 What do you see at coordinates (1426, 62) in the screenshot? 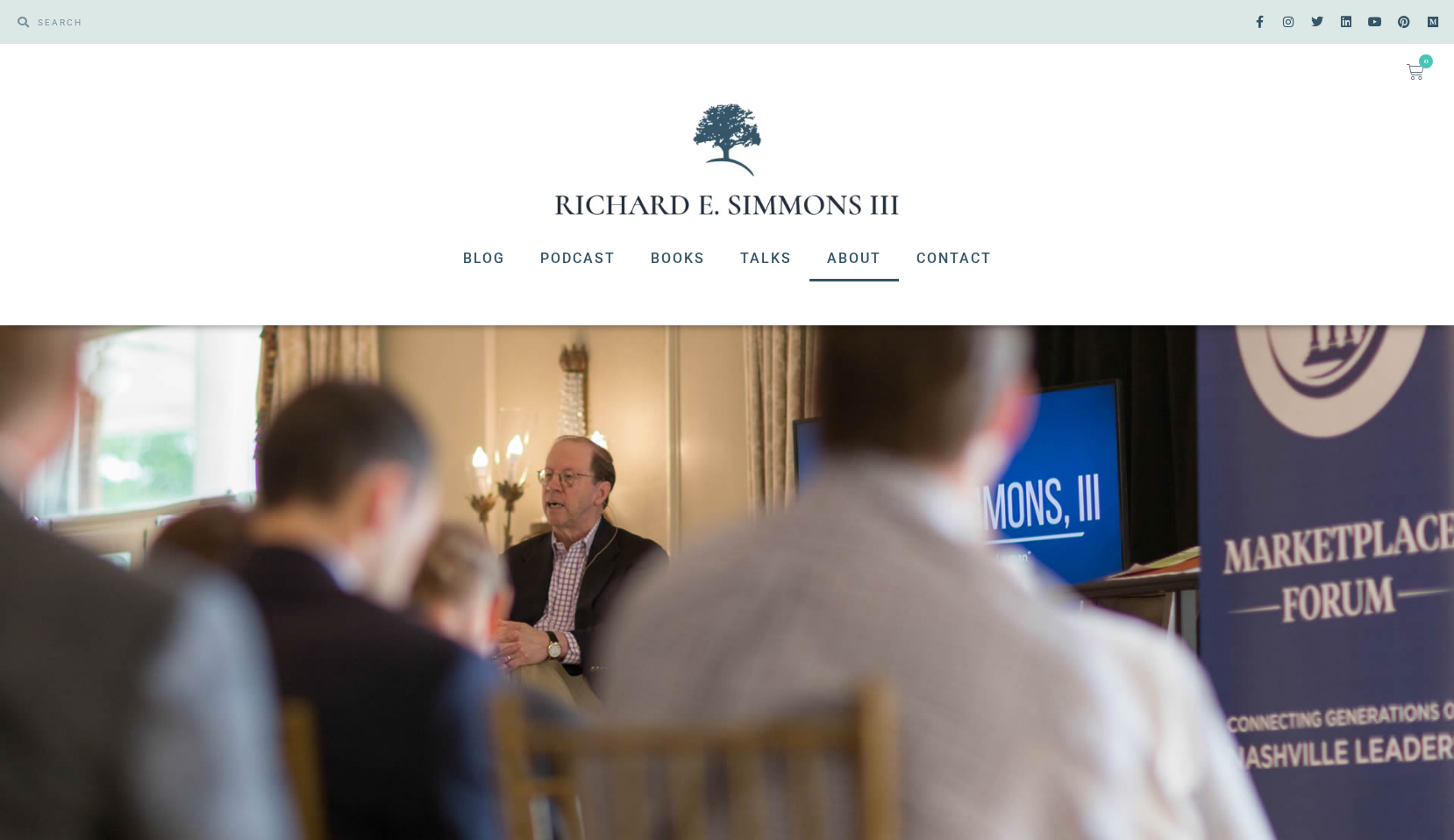
I see `span: 0` at bounding box center [1426, 62].